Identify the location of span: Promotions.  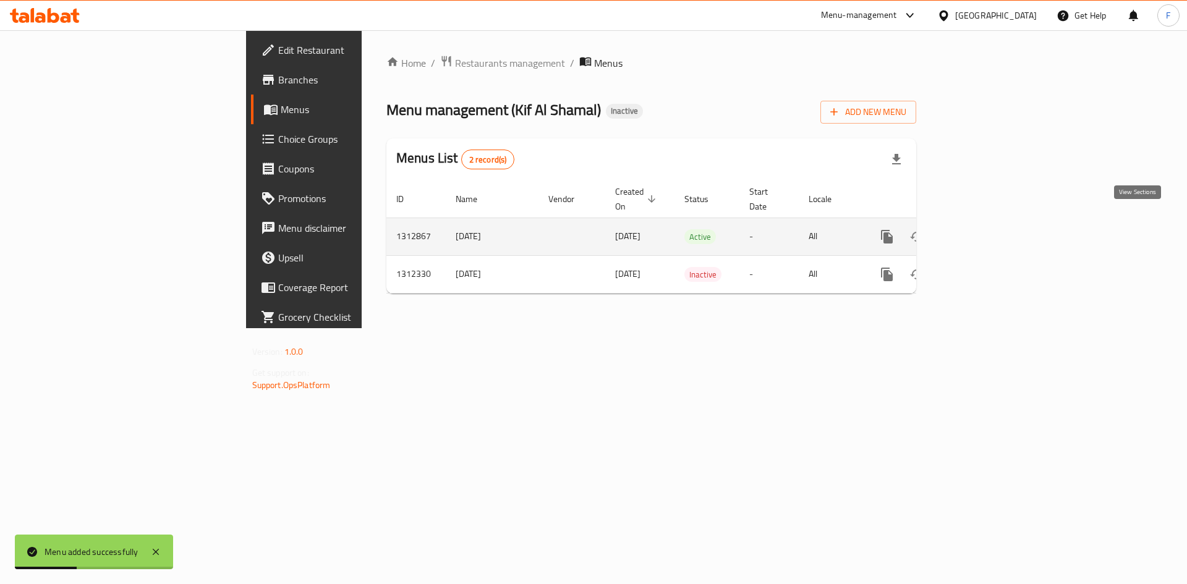
(356, 198).